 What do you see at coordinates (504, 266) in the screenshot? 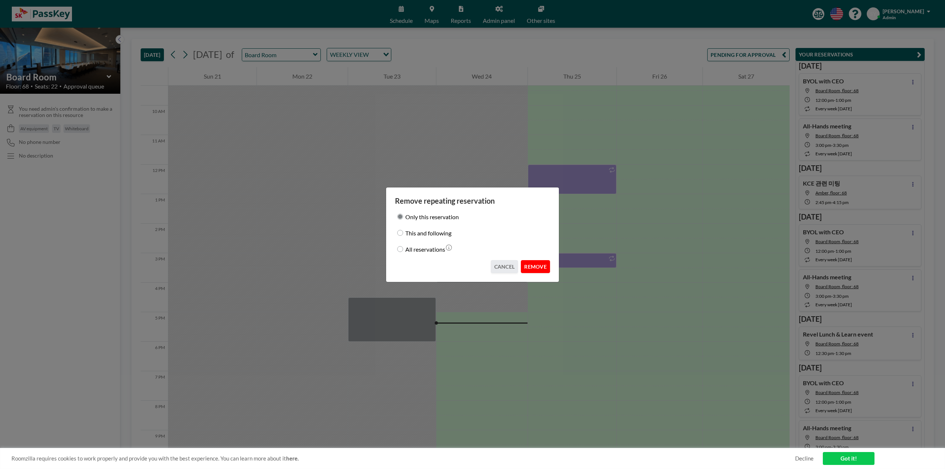
I see `button: CANCEL` at bounding box center [504, 266].